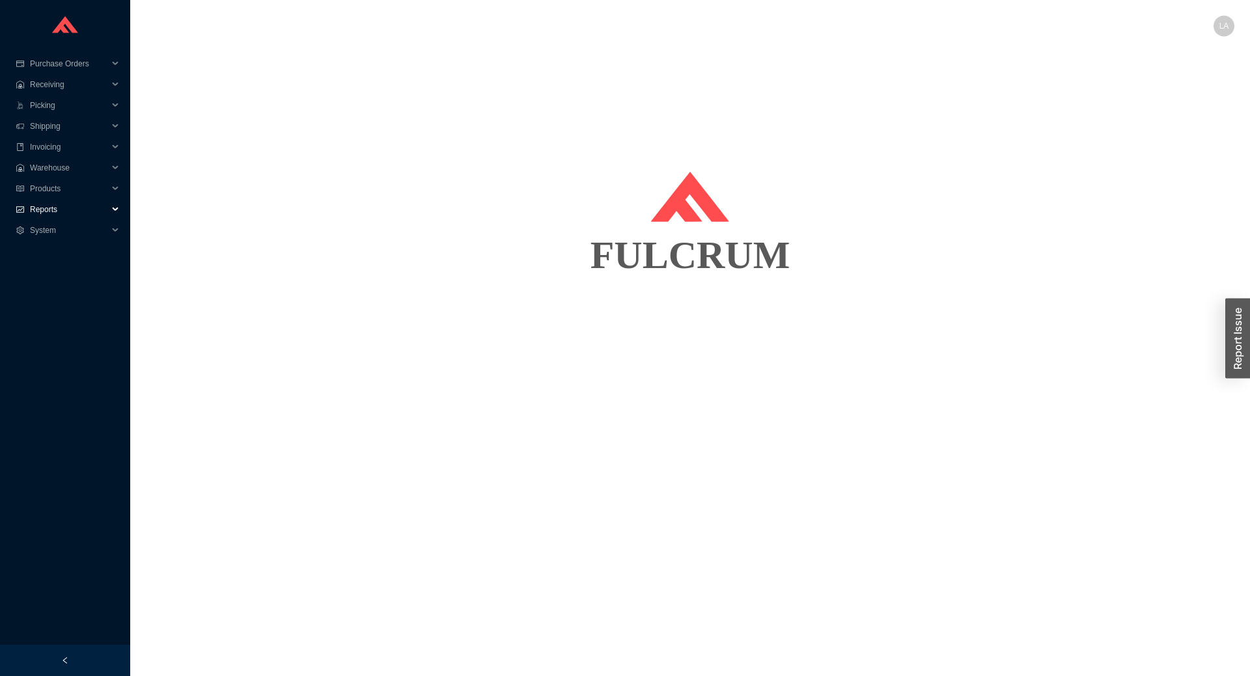 The height and width of the screenshot is (676, 1250). Describe the element at coordinates (20, 189) in the screenshot. I see `span: read` at that location.